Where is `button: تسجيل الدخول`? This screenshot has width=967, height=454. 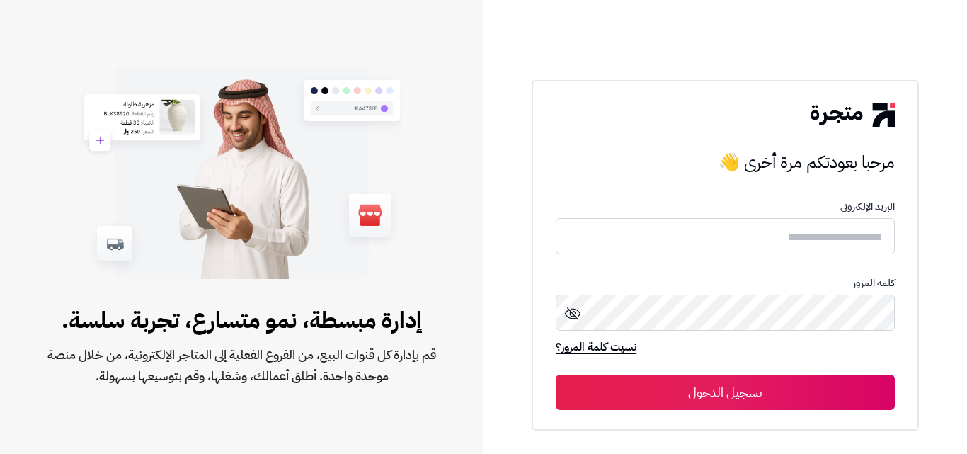 button: تسجيل الدخول is located at coordinates (725, 392).